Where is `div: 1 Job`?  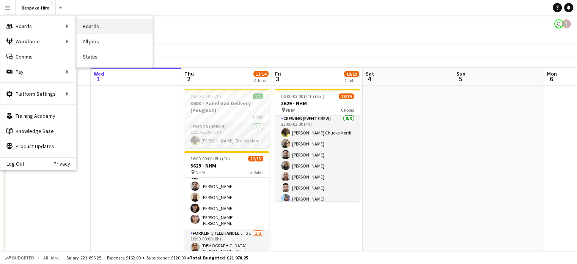
div: 1 Job is located at coordinates (352, 80).